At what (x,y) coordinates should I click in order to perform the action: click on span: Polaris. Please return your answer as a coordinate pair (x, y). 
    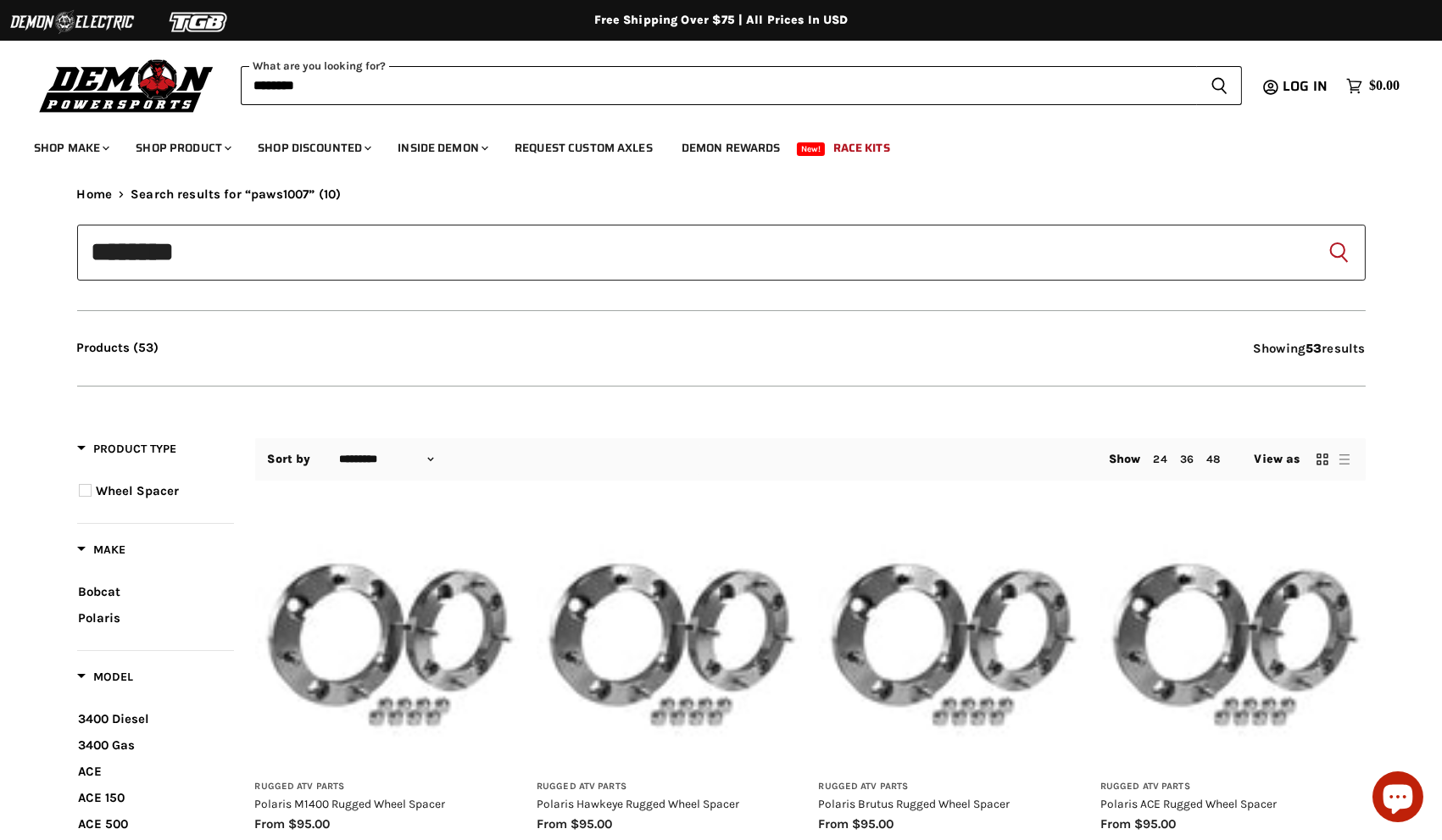
    Looking at the image, I should click on (100, 618).